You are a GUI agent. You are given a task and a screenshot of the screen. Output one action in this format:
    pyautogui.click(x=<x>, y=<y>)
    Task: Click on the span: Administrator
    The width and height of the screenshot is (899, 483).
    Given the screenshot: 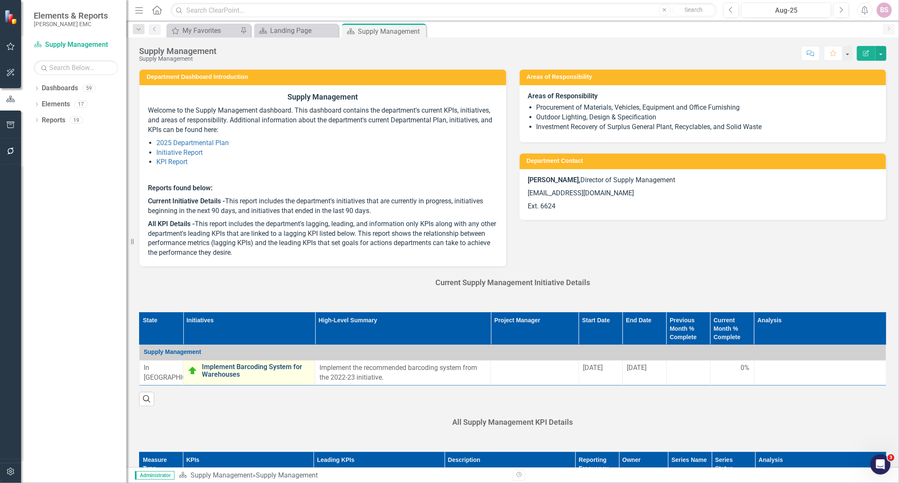 What is the action you would take?
    pyautogui.click(x=155, y=475)
    